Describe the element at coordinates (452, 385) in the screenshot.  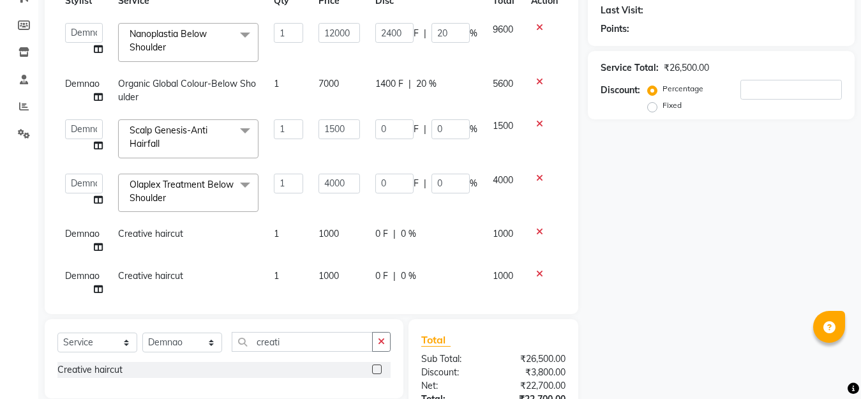
I see `div: Net:` at that location.